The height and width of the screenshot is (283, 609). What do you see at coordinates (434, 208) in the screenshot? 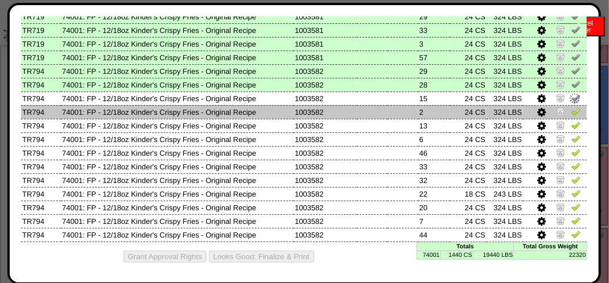
I see `td: 20` at bounding box center [434, 208].